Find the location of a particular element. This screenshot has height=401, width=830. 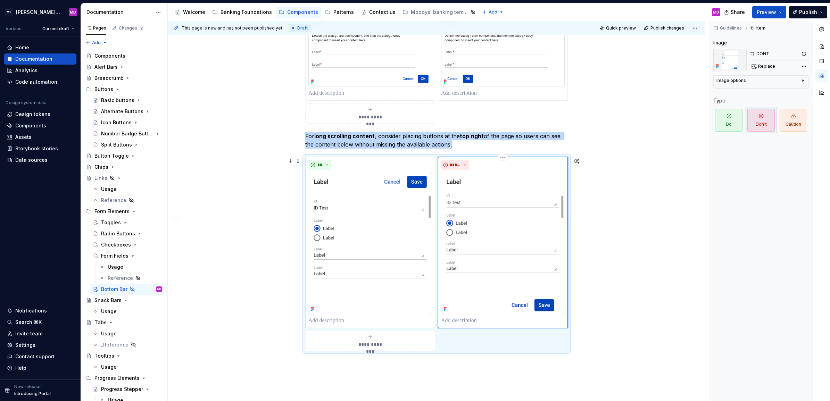

p: Introducing Portal is located at coordinates (32, 394).